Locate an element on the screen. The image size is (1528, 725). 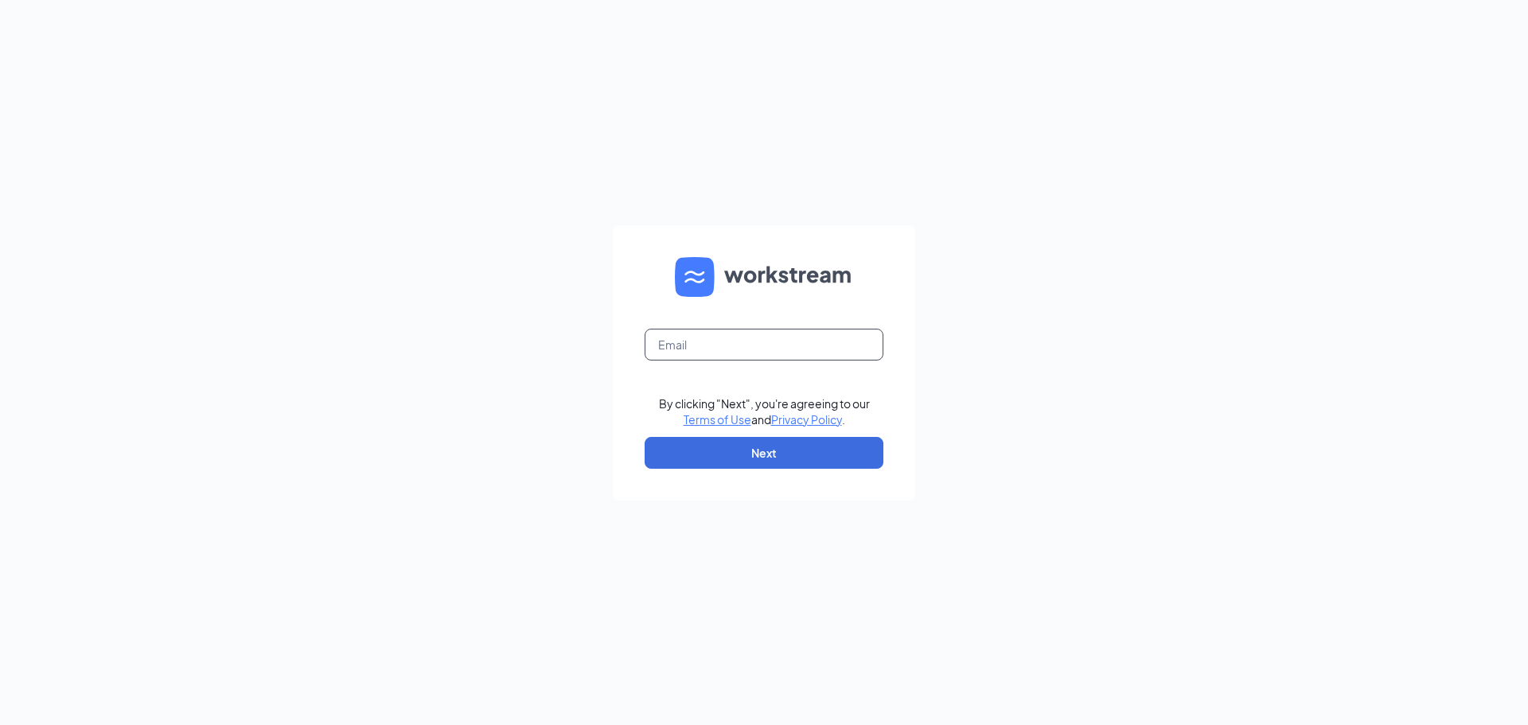
input: Email is located at coordinates (764, 345).